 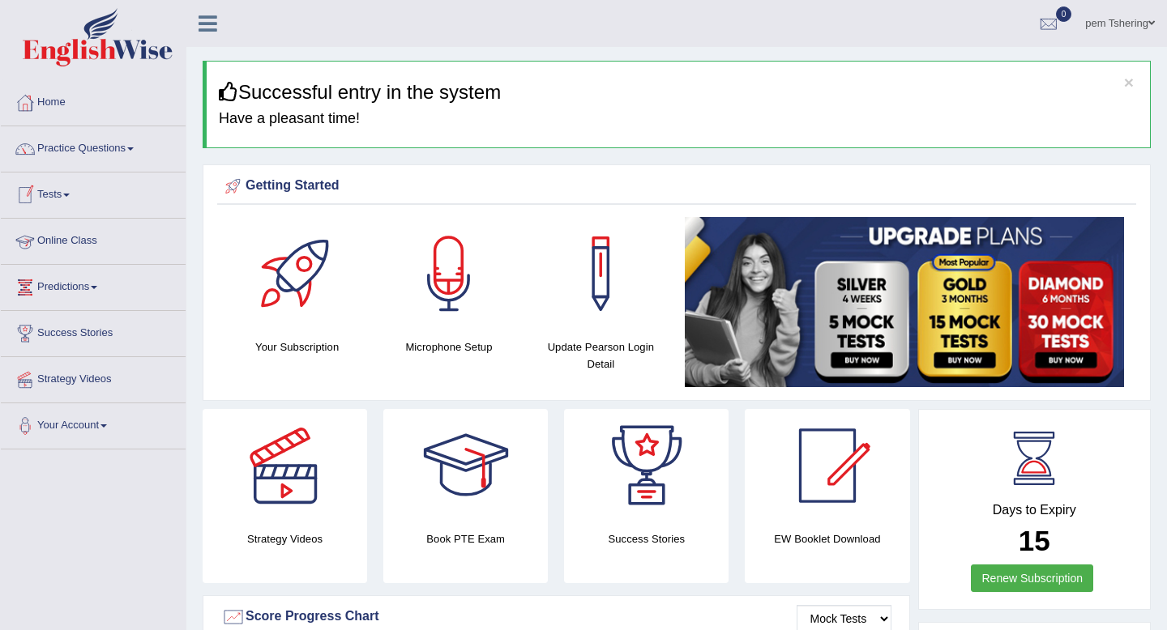 What do you see at coordinates (1034, 540) in the screenshot?
I see `b: 15` at bounding box center [1034, 540].